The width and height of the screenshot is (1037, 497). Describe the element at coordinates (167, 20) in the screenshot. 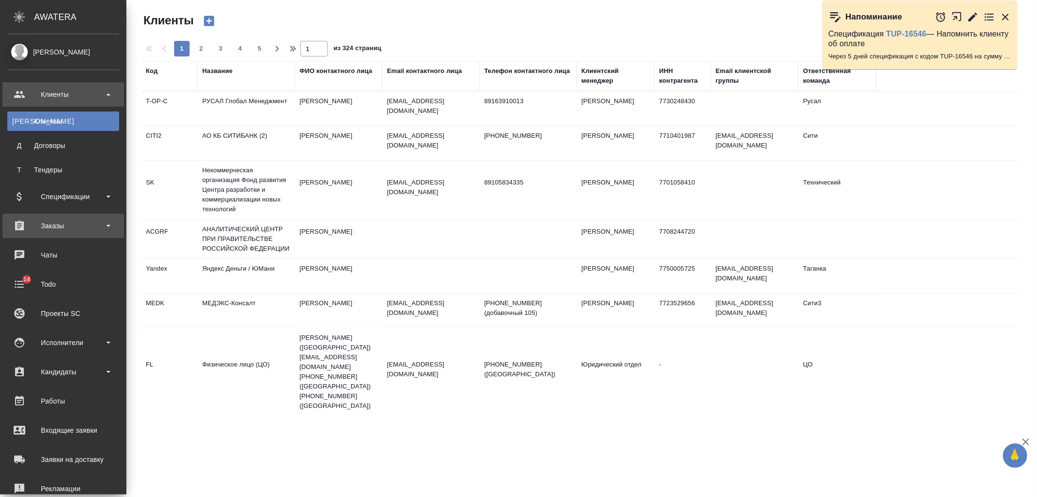

I see `span: Клиенты` at that location.